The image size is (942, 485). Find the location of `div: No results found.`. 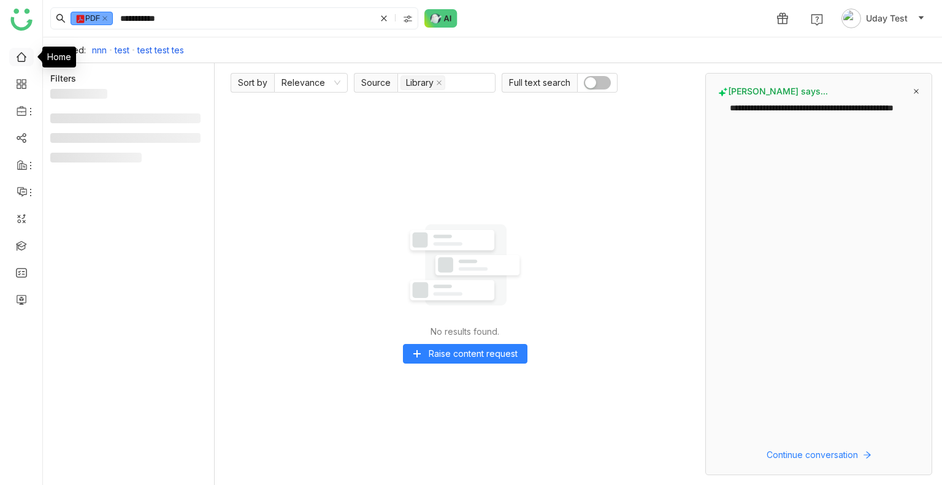

div: No results found. is located at coordinates (465, 331).